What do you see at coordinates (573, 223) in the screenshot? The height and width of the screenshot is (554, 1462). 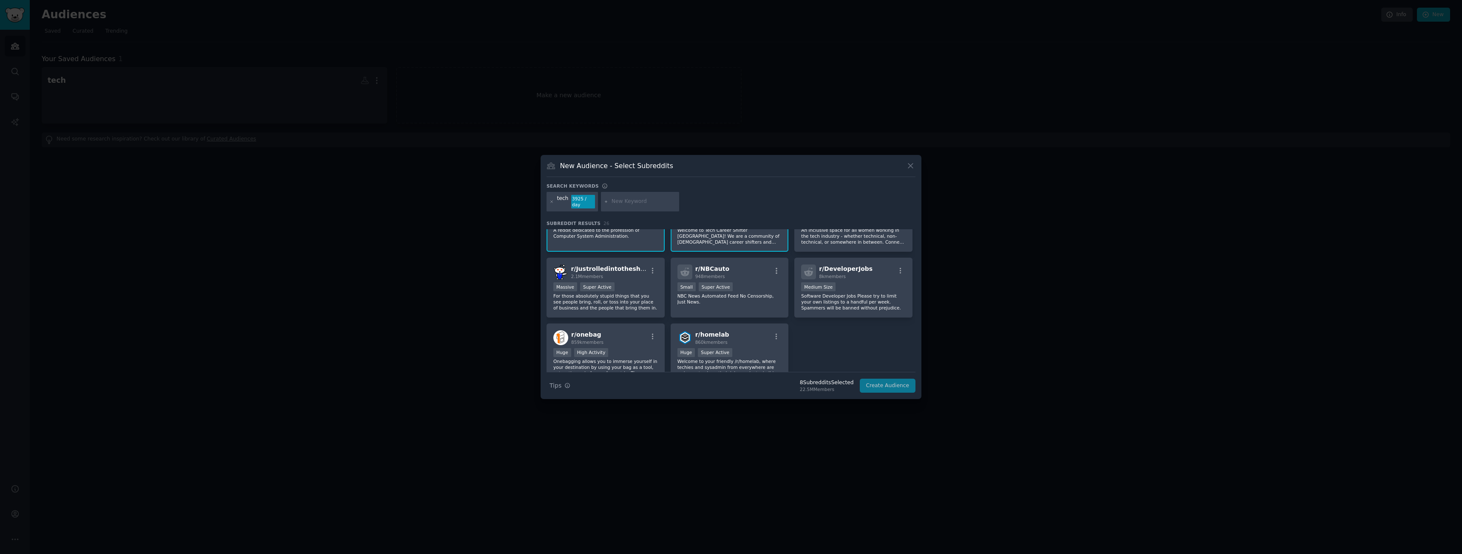 I see `span: Subreddit Results` at bounding box center [573, 223].